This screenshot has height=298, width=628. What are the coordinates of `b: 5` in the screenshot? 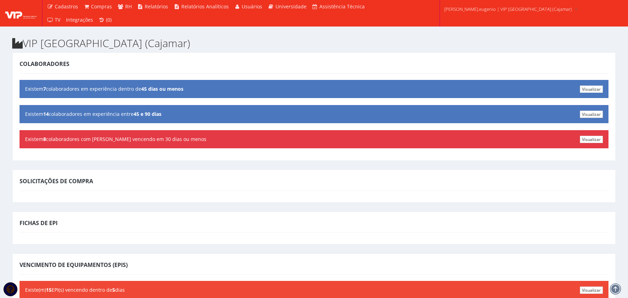 It's located at (114, 289).